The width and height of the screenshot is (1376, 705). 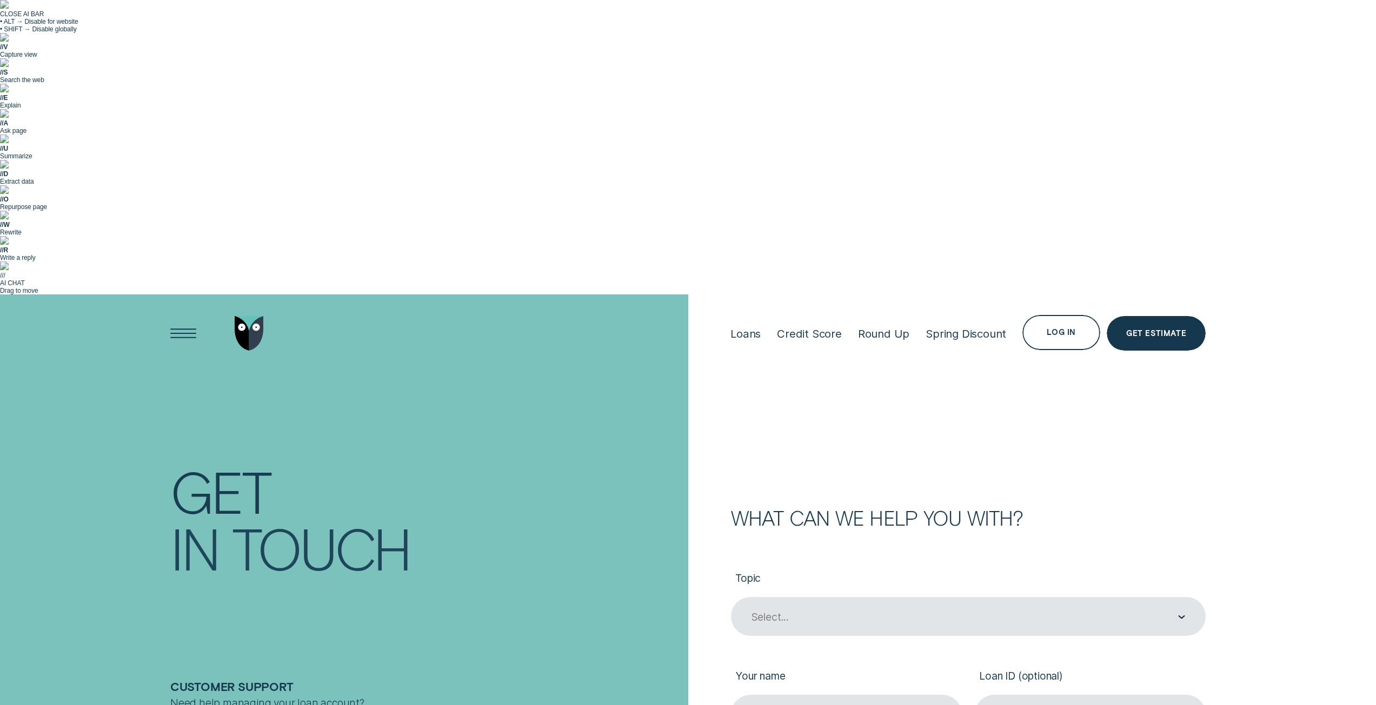 I want to click on div: In, so click(x=194, y=548).